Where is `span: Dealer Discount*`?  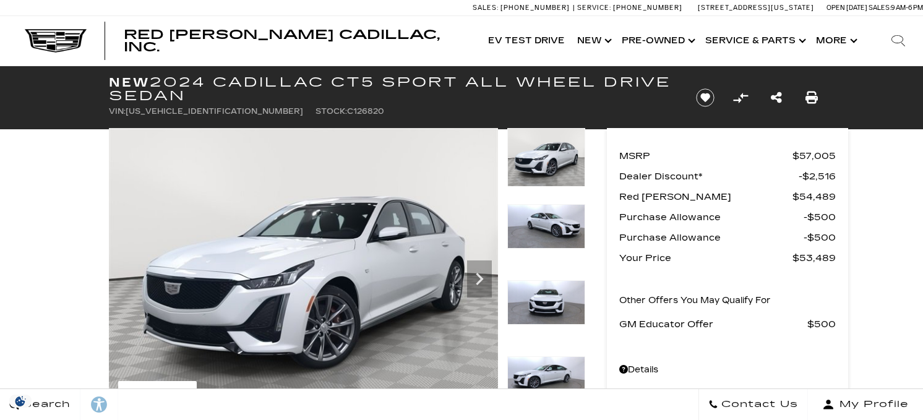
span: Dealer Discount* is located at coordinates (709, 176).